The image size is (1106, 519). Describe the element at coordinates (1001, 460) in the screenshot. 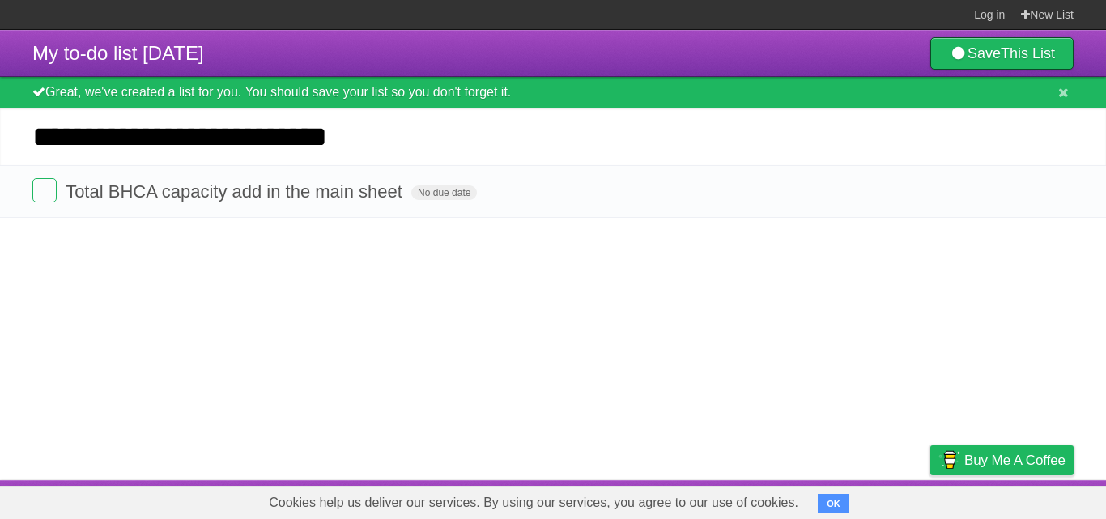

I see `a: Buy me a coffee` at that location.